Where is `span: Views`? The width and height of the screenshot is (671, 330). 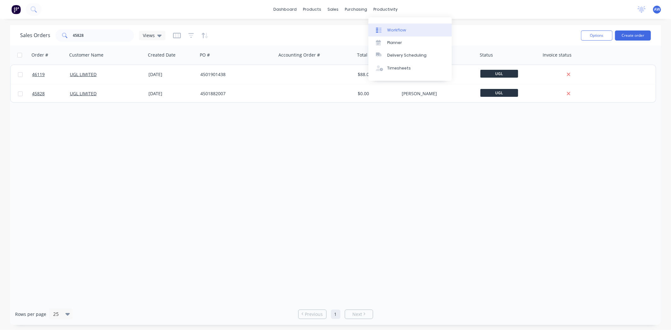
span: Views is located at coordinates (149, 35).